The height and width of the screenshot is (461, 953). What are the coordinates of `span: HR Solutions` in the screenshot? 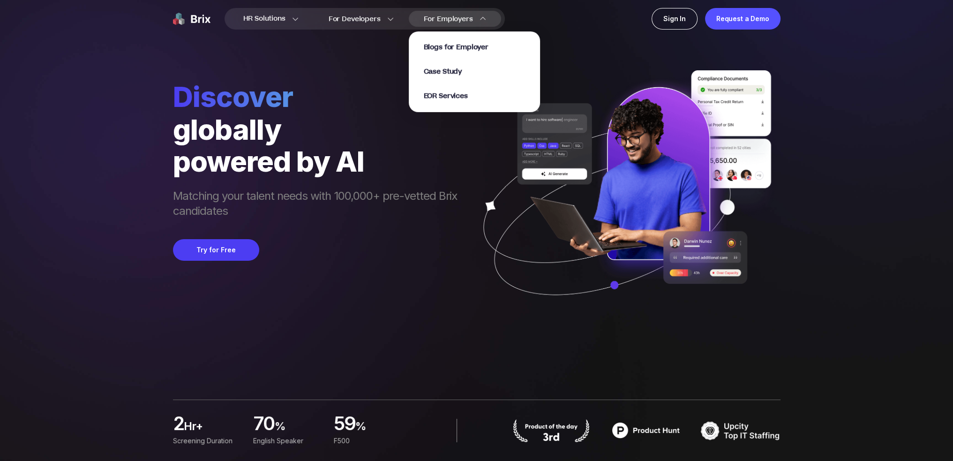 It's located at (264, 19).